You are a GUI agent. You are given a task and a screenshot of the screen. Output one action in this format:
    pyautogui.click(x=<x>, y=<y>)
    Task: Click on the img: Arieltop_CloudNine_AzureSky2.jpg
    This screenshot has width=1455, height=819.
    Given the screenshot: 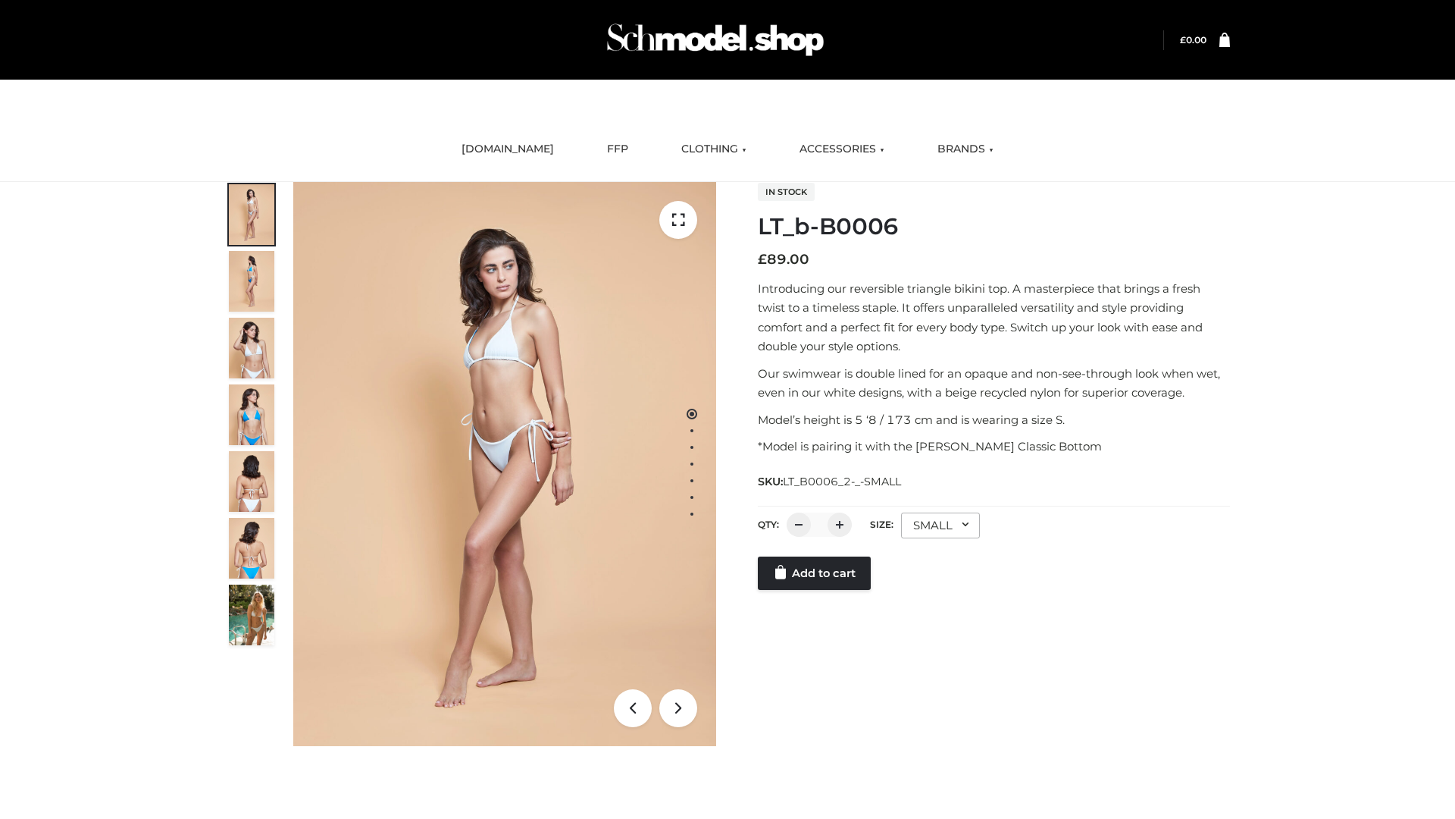 What is the action you would take?
    pyautogui.click(x=252, y=615)
    